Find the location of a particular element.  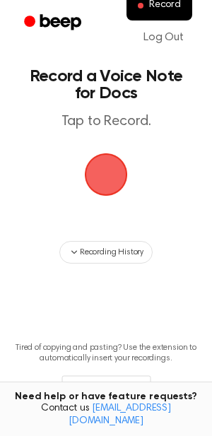

button: Beep Logo is located at coordinates (106, 175).